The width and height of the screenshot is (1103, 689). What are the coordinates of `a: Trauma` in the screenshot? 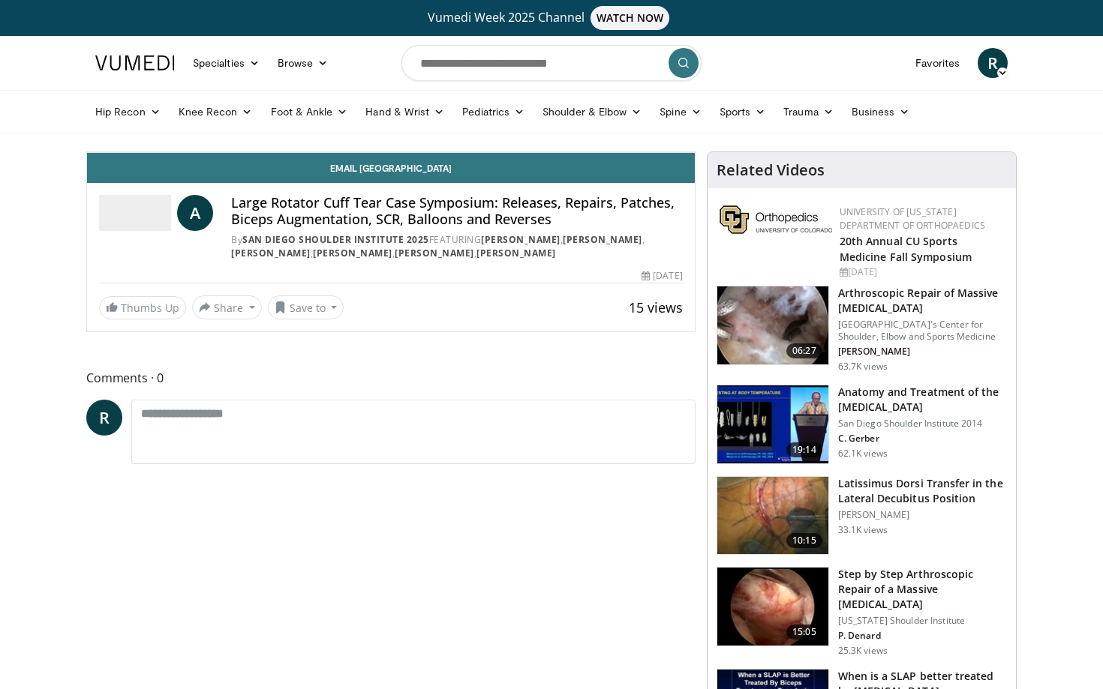 It's located at (808, 112).